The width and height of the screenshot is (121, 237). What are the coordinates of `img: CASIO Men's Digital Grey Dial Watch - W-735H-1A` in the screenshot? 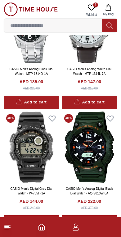 It's located at (31, 147).